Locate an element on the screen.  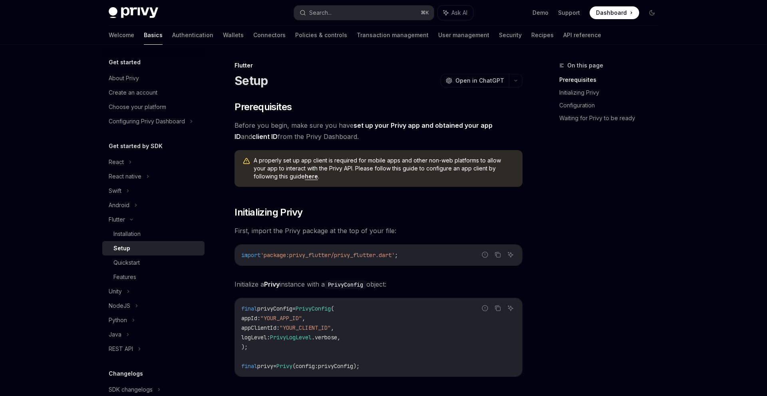
a: Authentication is located at coordinates (193, 35).